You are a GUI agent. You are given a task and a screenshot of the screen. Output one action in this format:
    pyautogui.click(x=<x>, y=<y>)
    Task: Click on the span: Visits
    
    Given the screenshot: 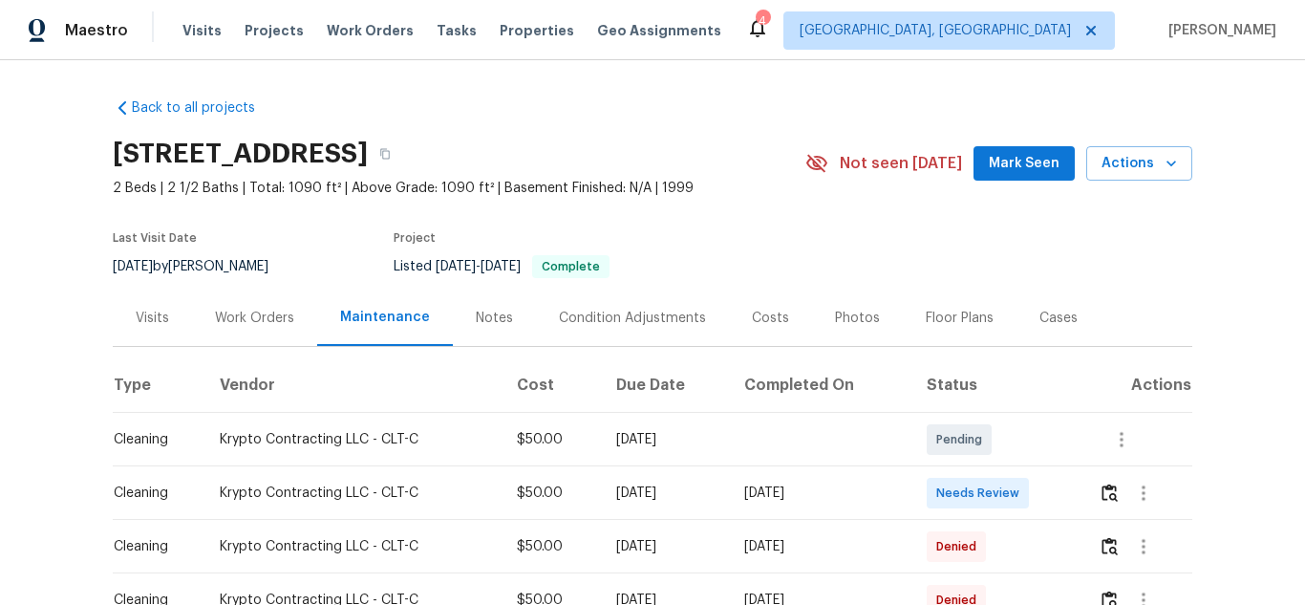 What is the action you would take?
    pyautogui.click(x=202, y=31)
    